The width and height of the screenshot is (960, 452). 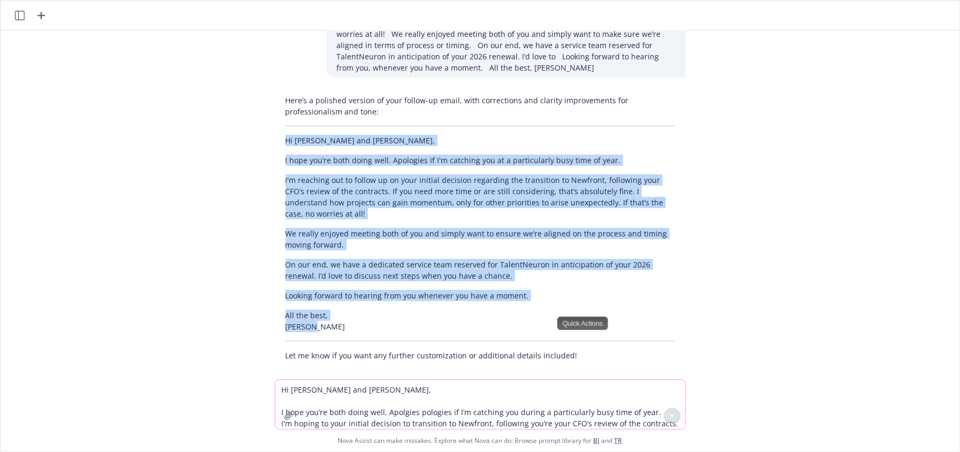 I want to click on span: Nova Assist can make mistakes. Explore what Nova can do: Browse prompt library for and, so click(x=480, y=440).